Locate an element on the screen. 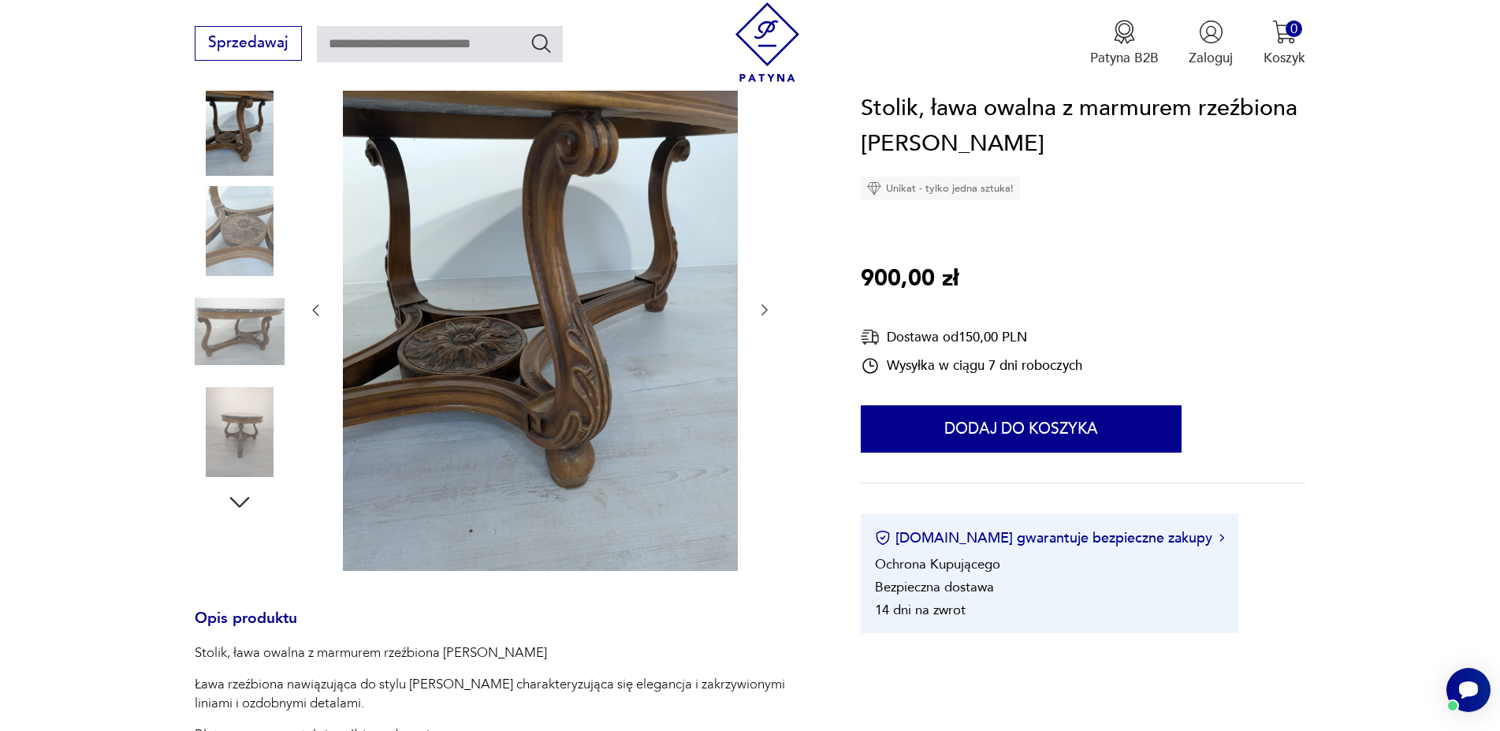  button: Patyna B2B is located at coordinates (1124, 43).